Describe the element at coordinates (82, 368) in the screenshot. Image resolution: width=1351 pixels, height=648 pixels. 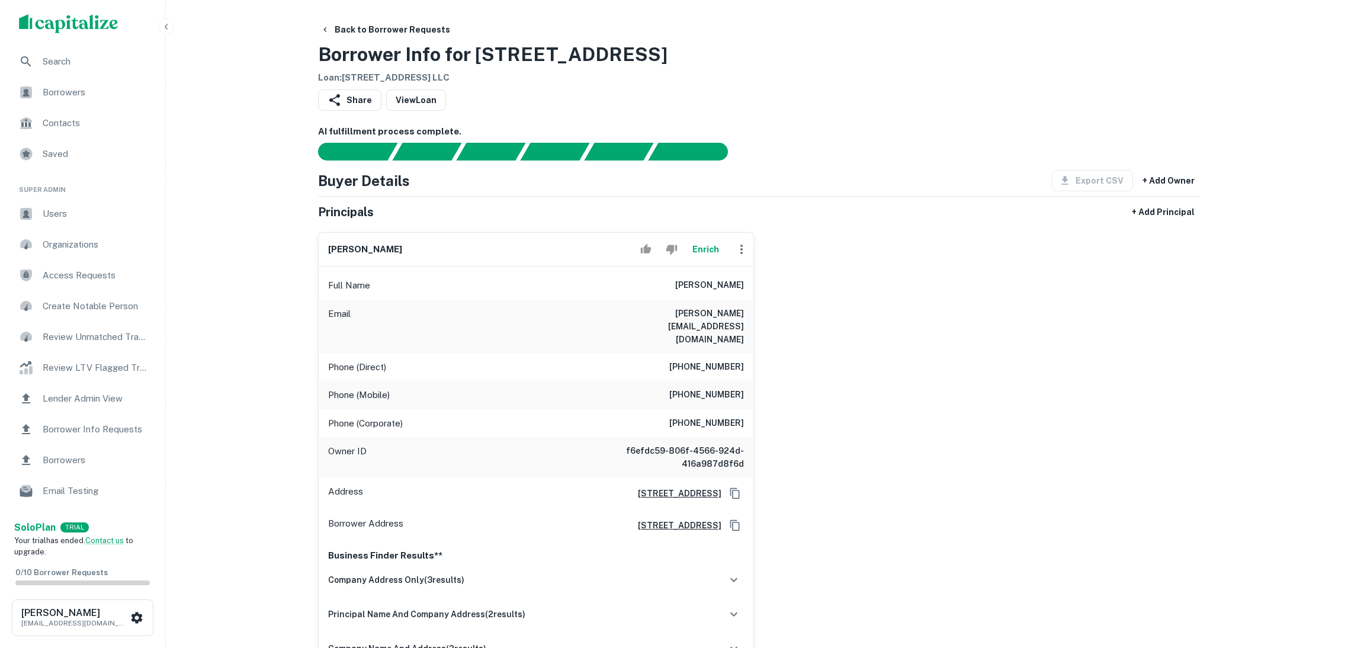
I see `div: Review LTV Flagged Transactions` at that location.